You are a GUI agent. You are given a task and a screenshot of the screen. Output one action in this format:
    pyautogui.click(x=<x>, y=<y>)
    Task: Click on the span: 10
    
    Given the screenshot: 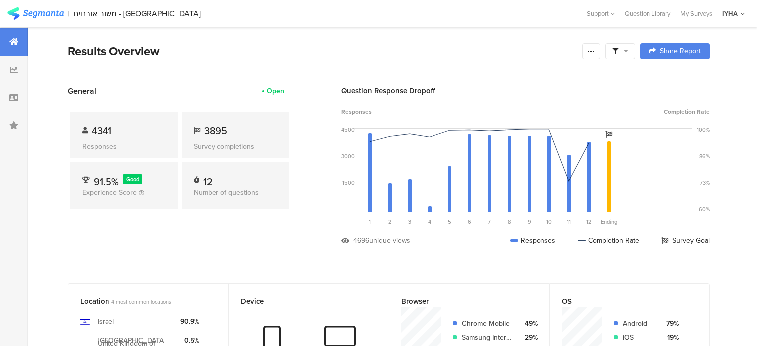 What is the action you would take?
    pyautogui.click(x=549, y=222)
    